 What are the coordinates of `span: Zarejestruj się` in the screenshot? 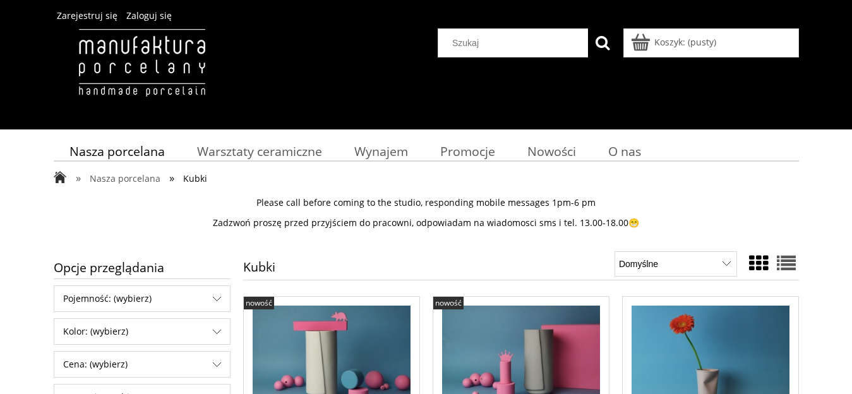 It's located at (87, 15).